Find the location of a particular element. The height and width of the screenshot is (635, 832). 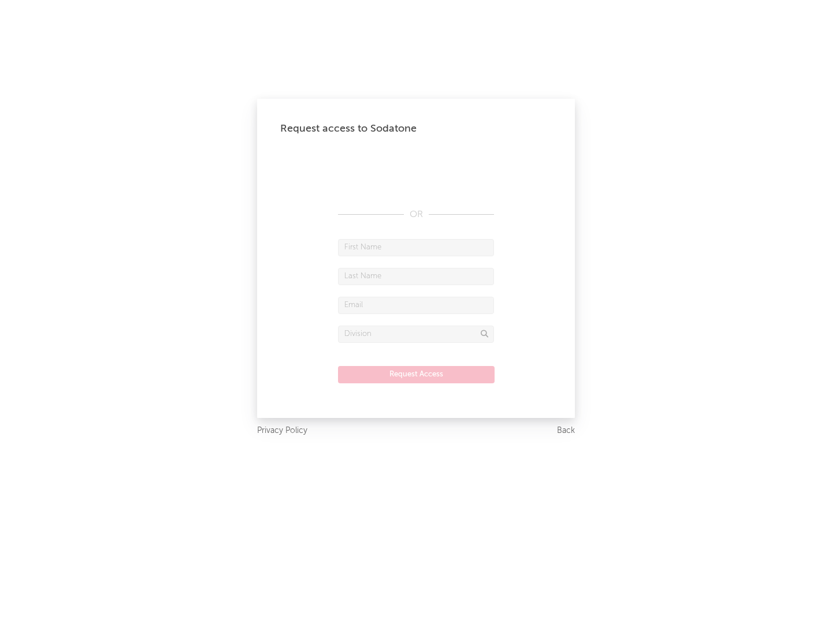

a: Back is located at coordinates (565, 431).